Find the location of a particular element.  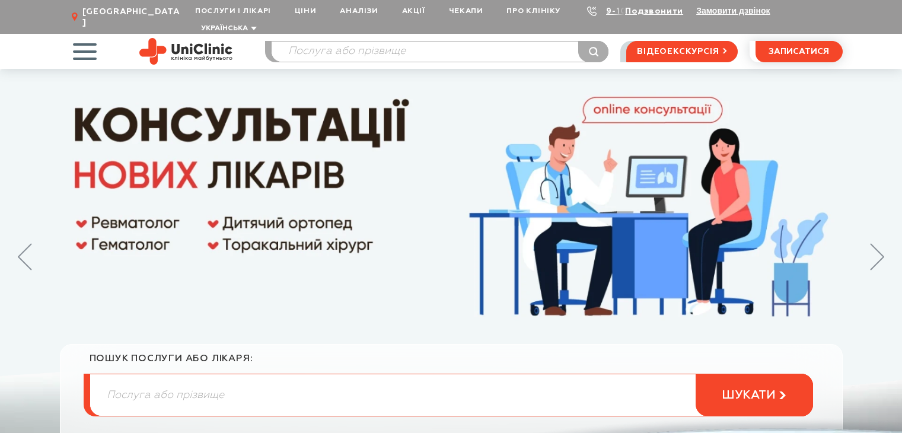

button: Замовити дзвінок is located at coordinates (733, 11).